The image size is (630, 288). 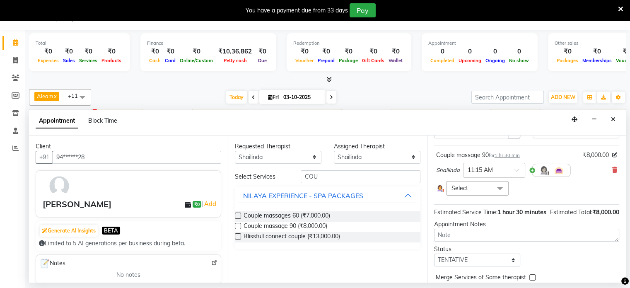 What do you see at coordinates (526, 224) in the screenshot?
I see `div: Appointment Notes` at bounding box center [526, 224].